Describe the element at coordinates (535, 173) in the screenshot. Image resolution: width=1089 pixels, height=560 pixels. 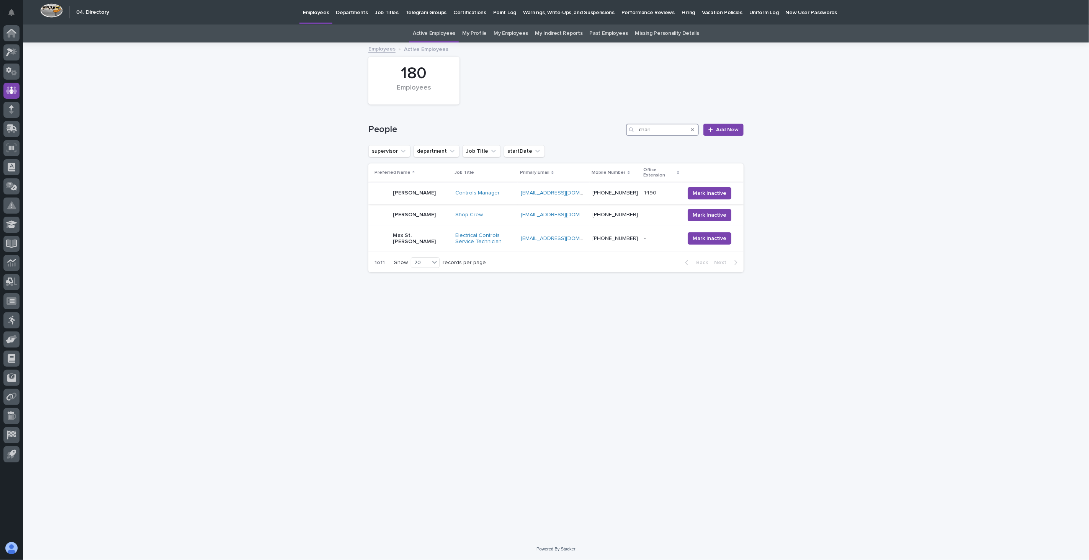
I see `p: Primary Email` at that location.